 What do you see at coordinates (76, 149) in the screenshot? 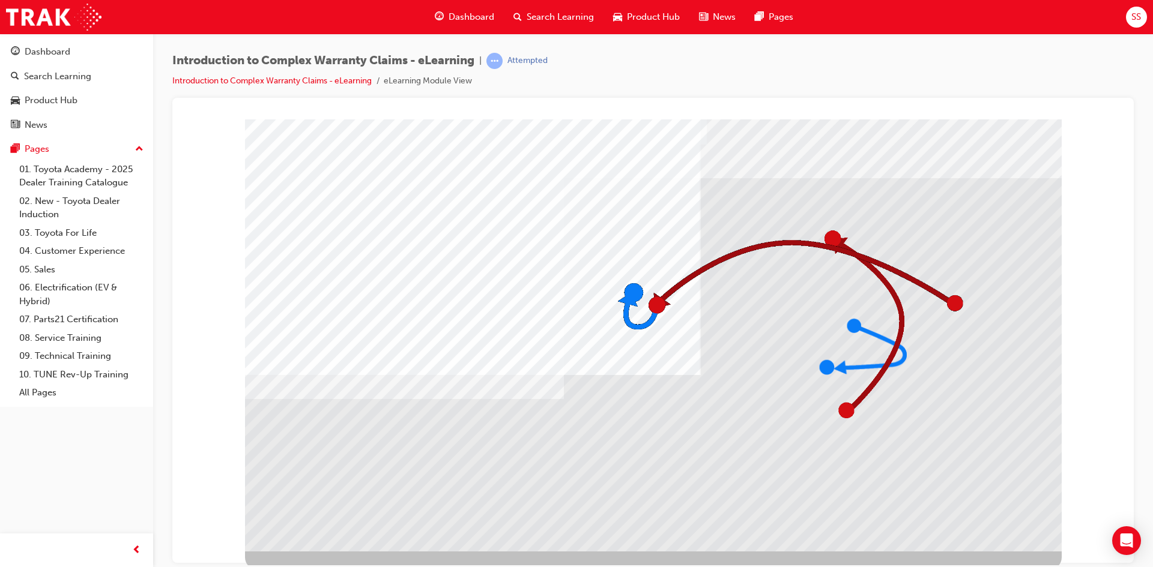
I see `button: Pages` at bounding box center [76, 149].